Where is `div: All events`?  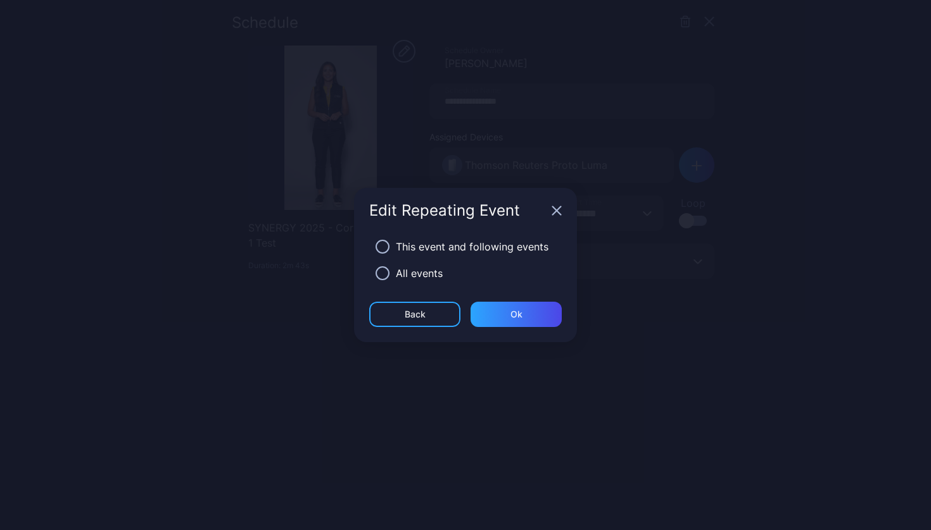 div: All events is located at coordinates (419, 273).